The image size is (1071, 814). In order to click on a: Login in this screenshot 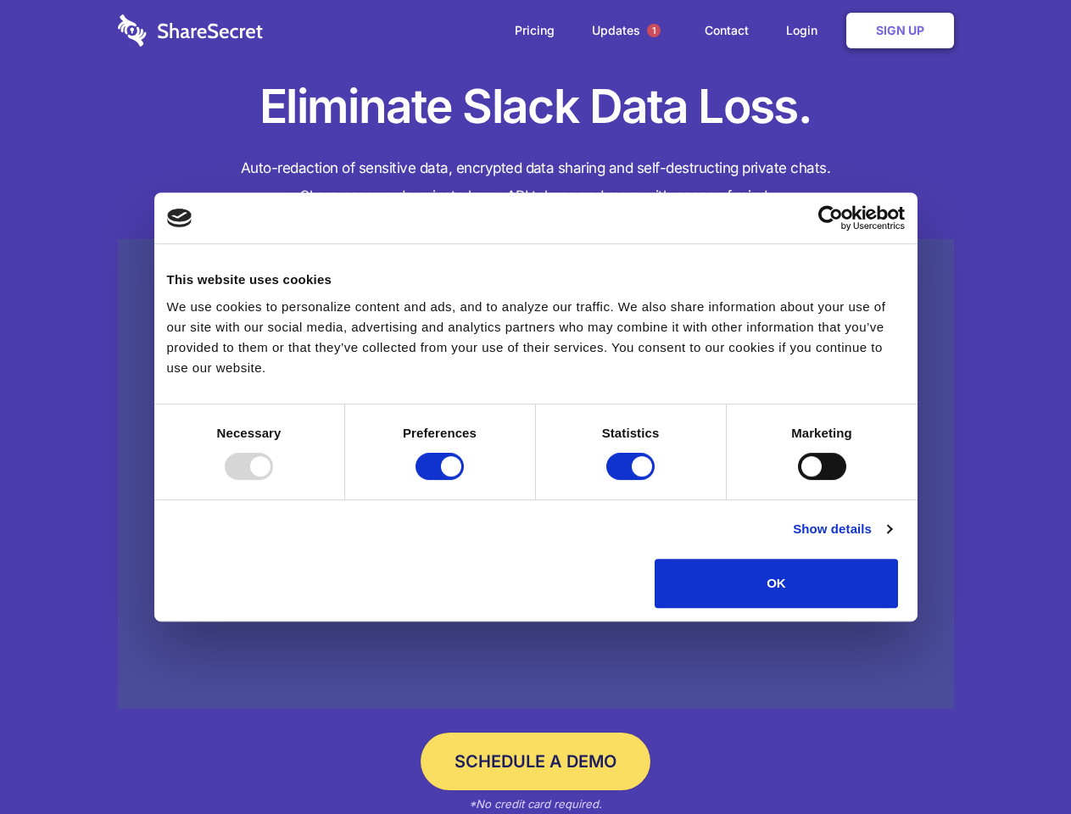, I will do `click(805, 31)`.